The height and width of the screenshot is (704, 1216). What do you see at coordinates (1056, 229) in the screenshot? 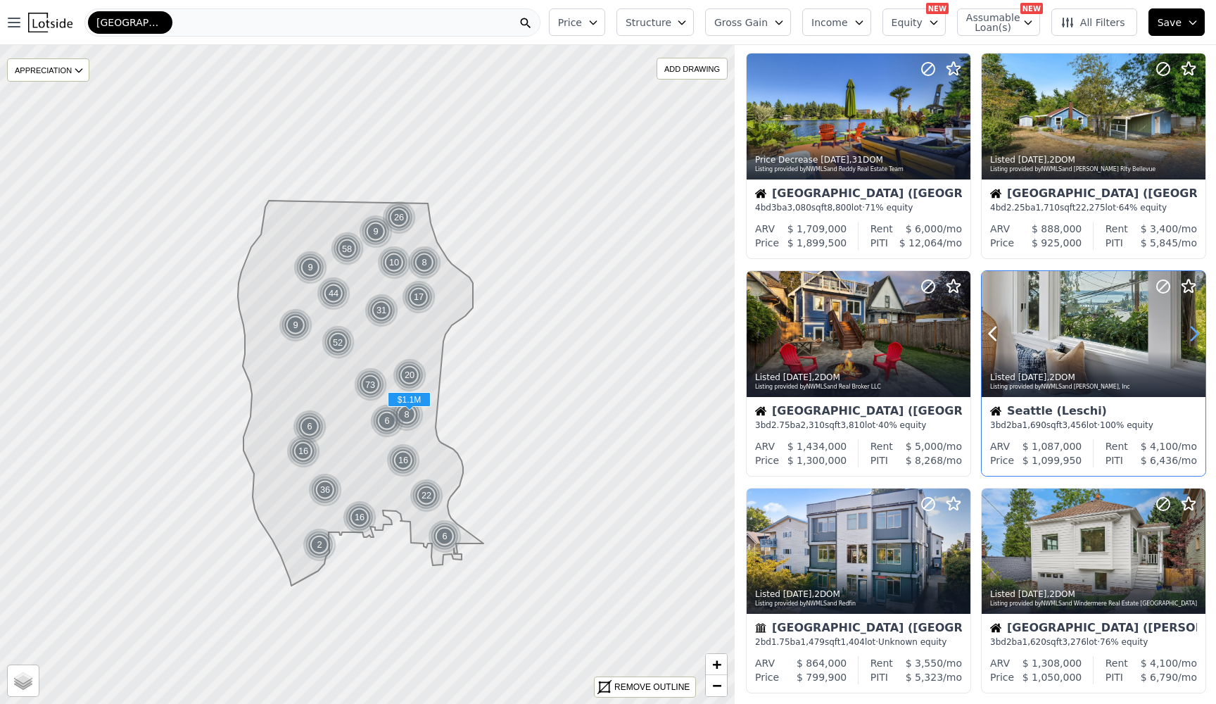
I see `span: $ 888,000` at bounding box center [1056, 229].